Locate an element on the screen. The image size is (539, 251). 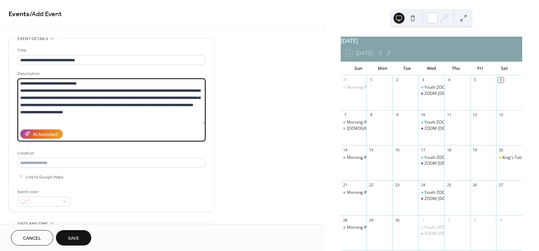
button: Save is located at coordinates (73, 238).